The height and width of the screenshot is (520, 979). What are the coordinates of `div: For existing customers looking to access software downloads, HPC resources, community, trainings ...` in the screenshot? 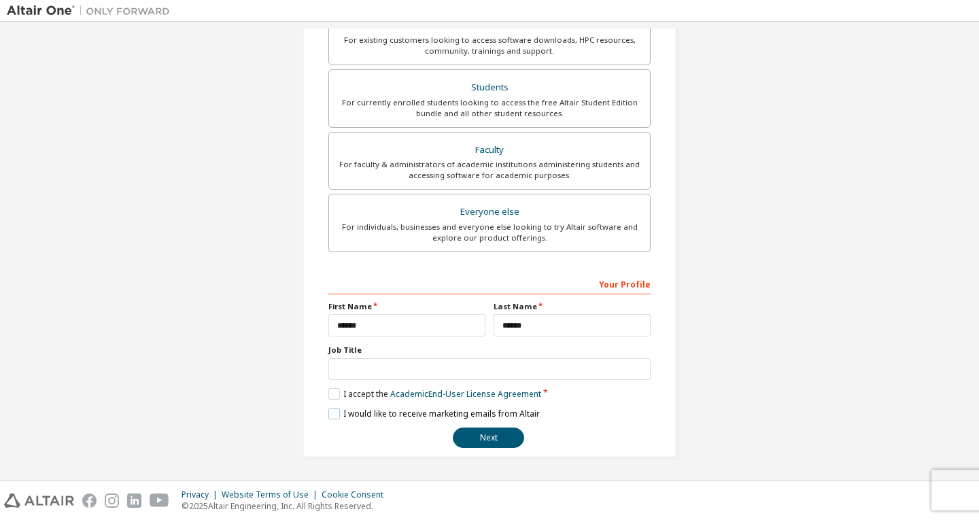 It's located at (490, 46).